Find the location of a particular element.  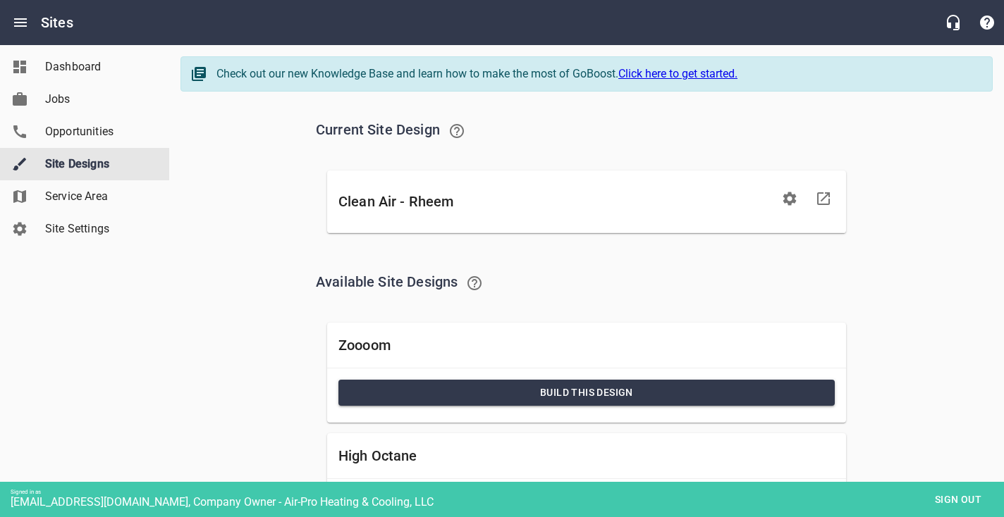

a: Visit Site is located at coordinates (823, 199).